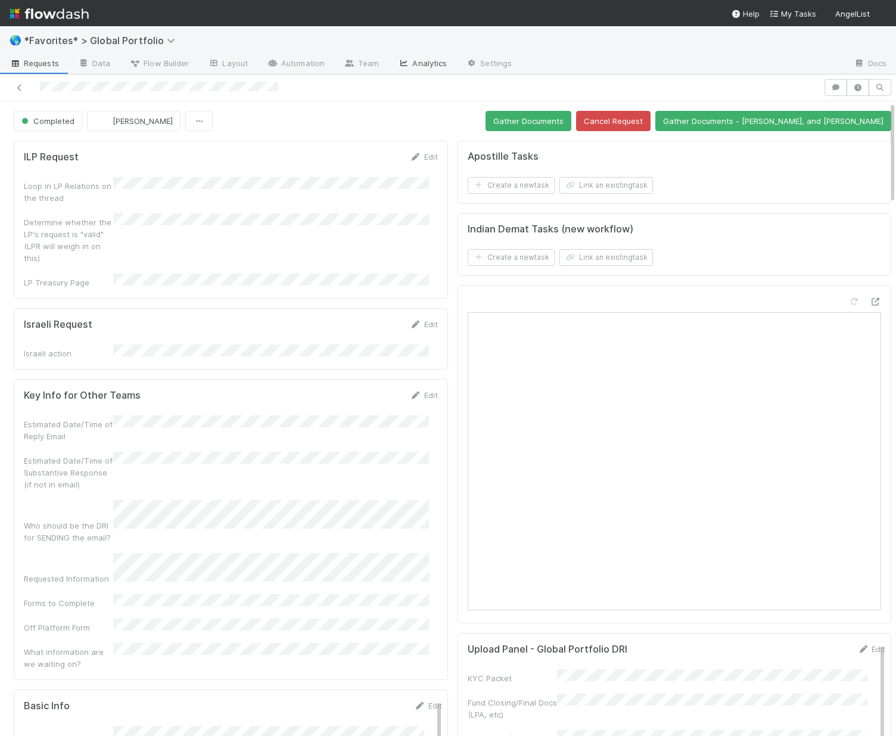 This screenshot has width=896, height=736. What do you see at coordinates (48, 121) in the screenshot?
I see `button: Completed` at bounding box center [48, 121].